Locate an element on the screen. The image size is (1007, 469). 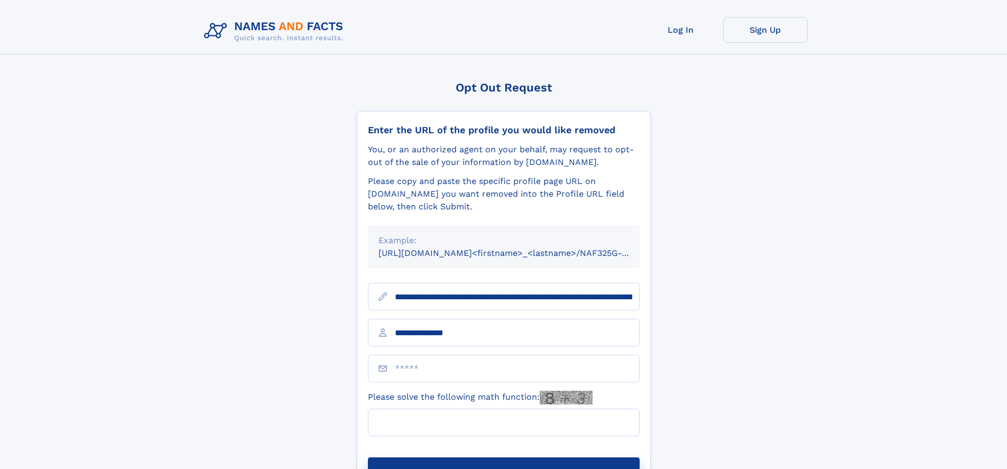
div: Opt Out Request is located at coordinates (504, 87).